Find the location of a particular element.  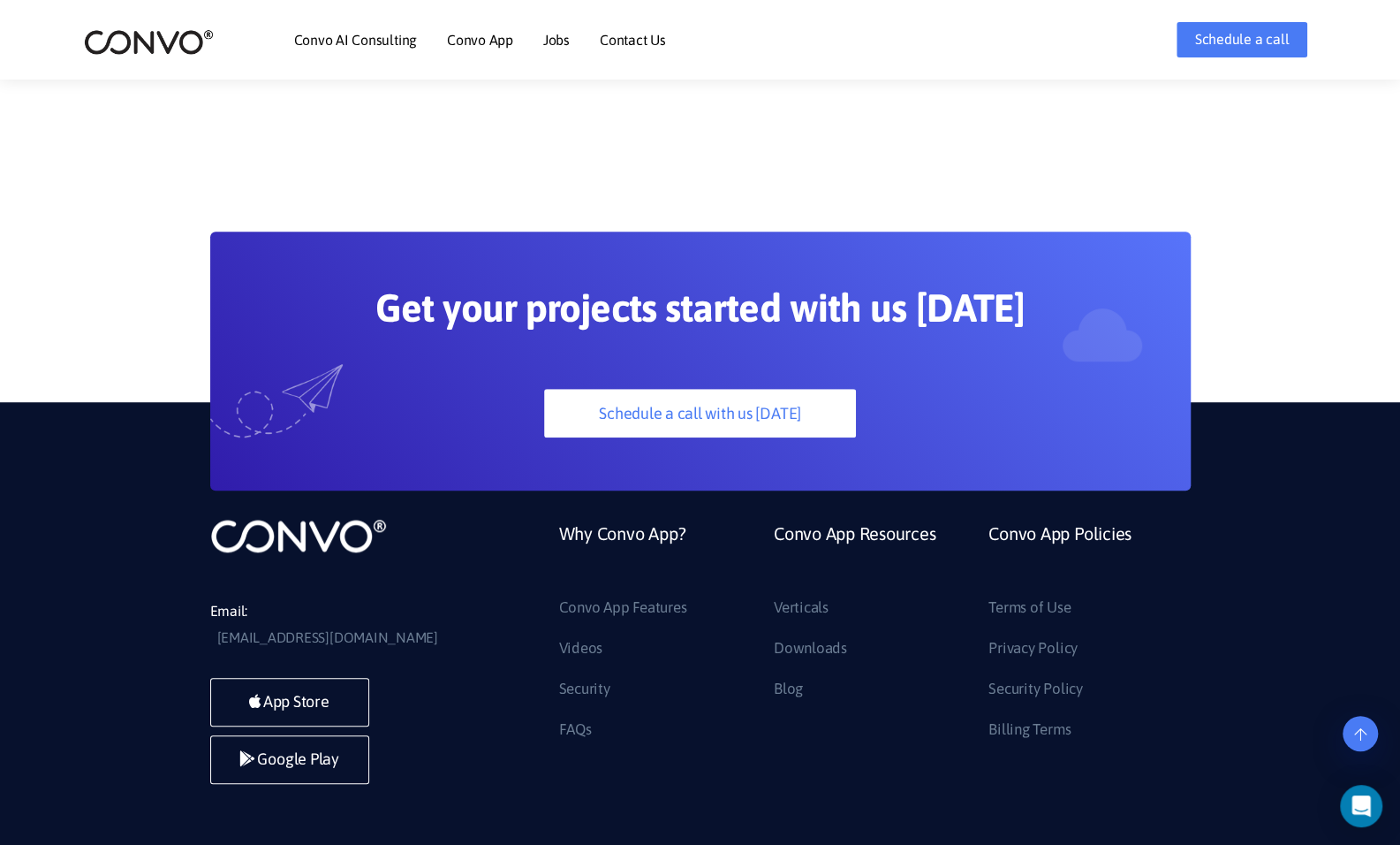

div: Open Intercom Messenger is located at coordinates (1361, 806).